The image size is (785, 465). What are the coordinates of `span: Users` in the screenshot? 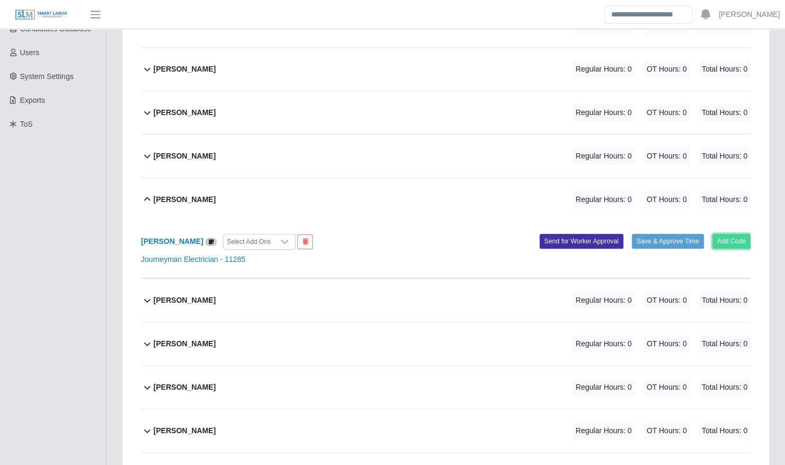 It's located at (30, 52).